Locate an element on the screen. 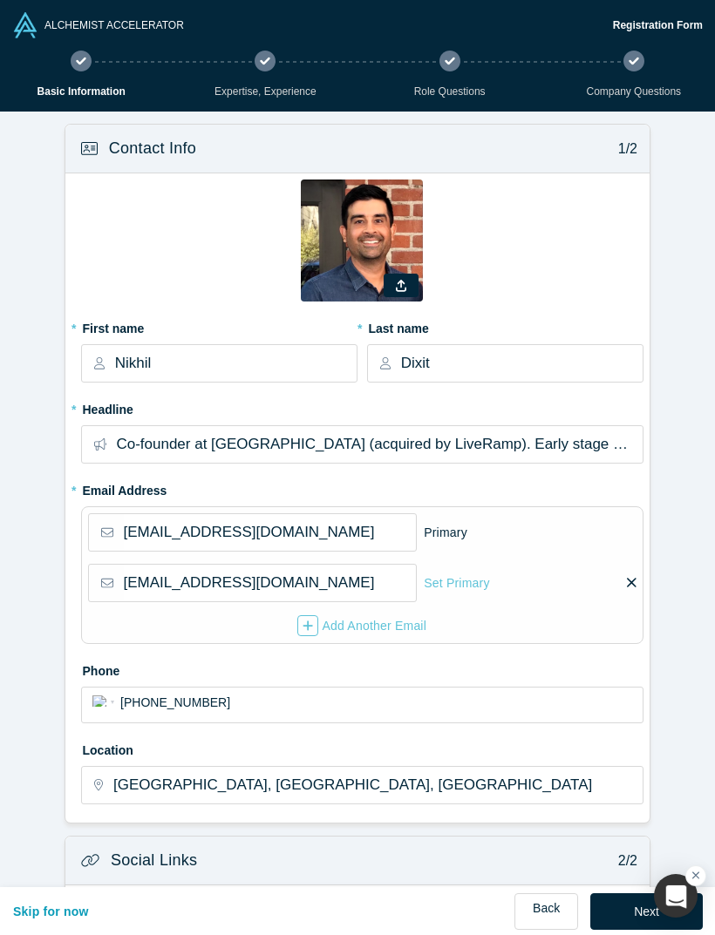 Image resolution: width=715 pixels, height=935 pixels. button: Add Another Email is located at coordinates (362, 626).